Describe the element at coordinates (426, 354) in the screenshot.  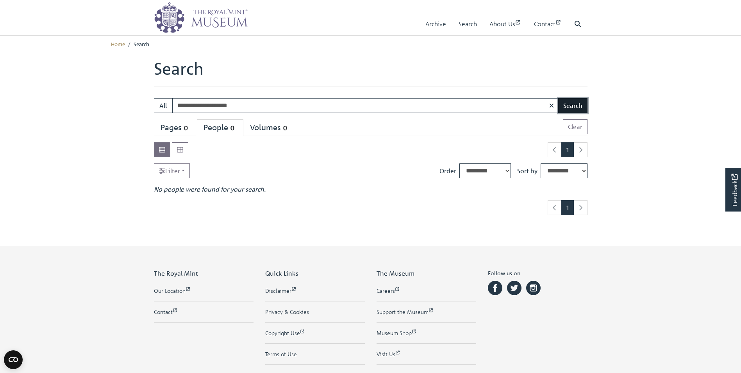
I see `a: Visit Us` at that location.